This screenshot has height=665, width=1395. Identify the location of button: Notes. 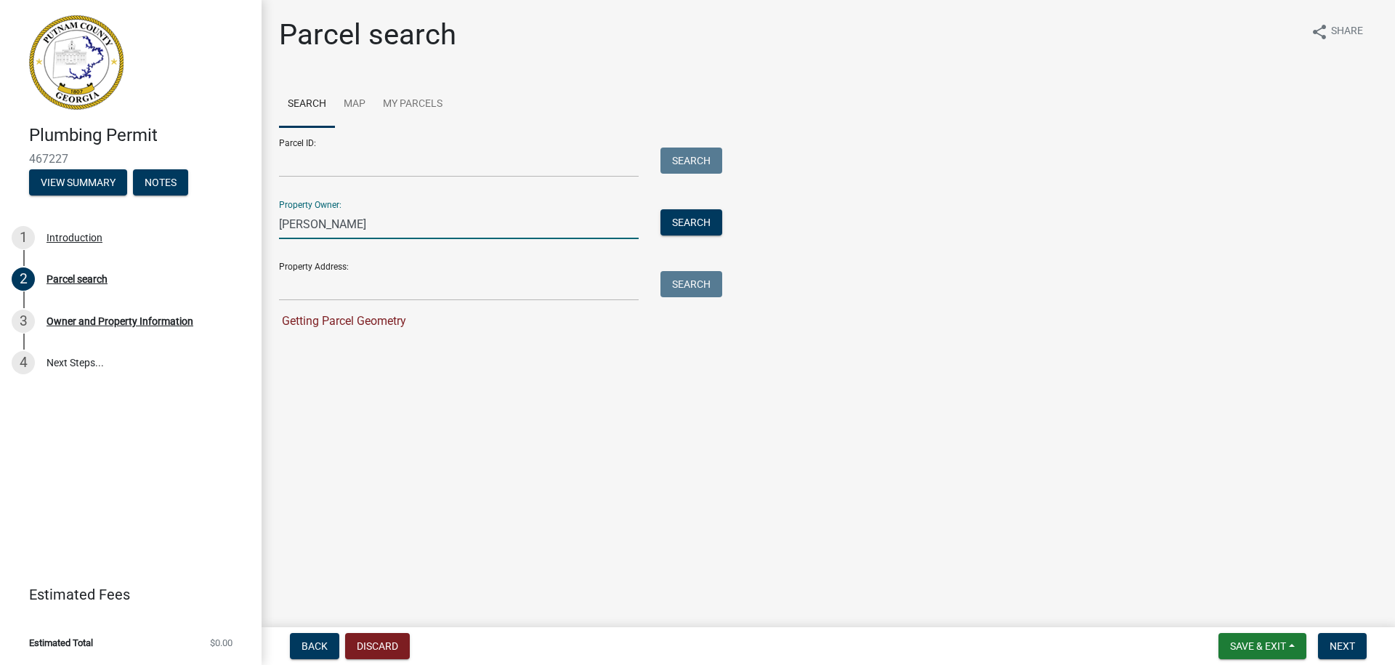
(161, 182).